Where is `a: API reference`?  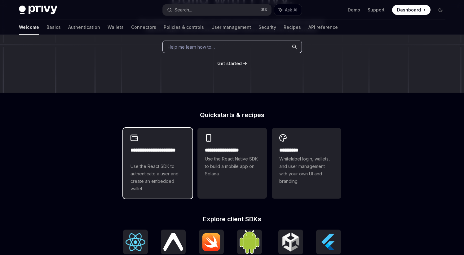 a: API reference is located at coordinates (323, 27).